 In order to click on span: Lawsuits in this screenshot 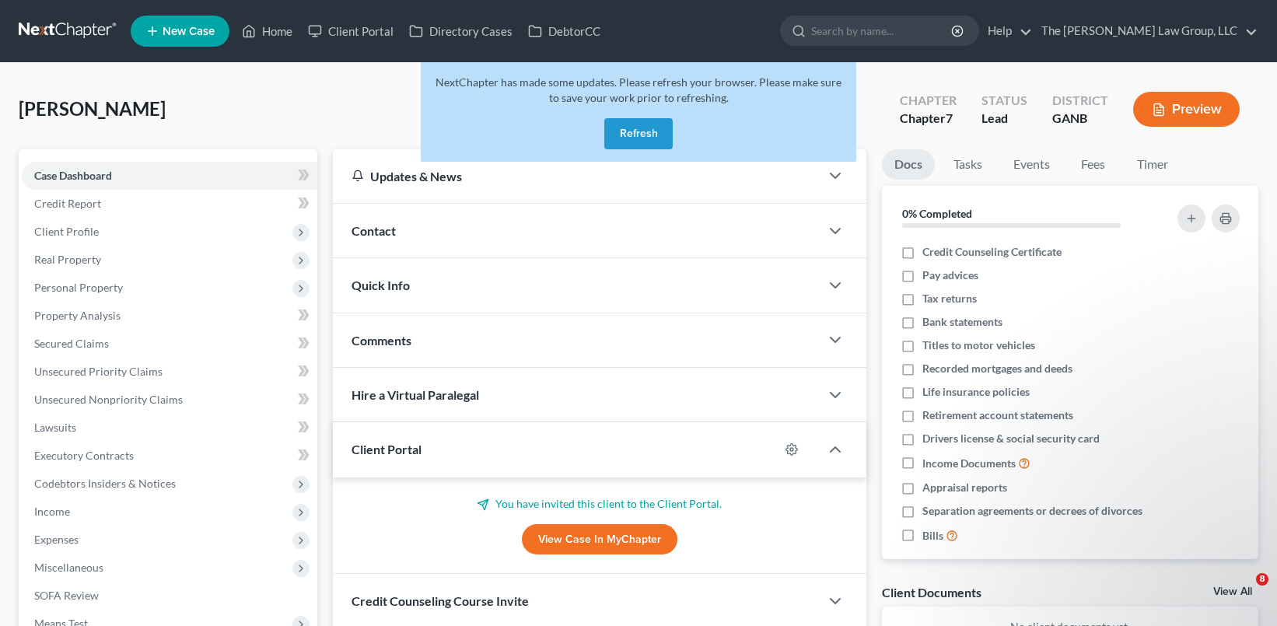, I will do `click(55, 427)`.